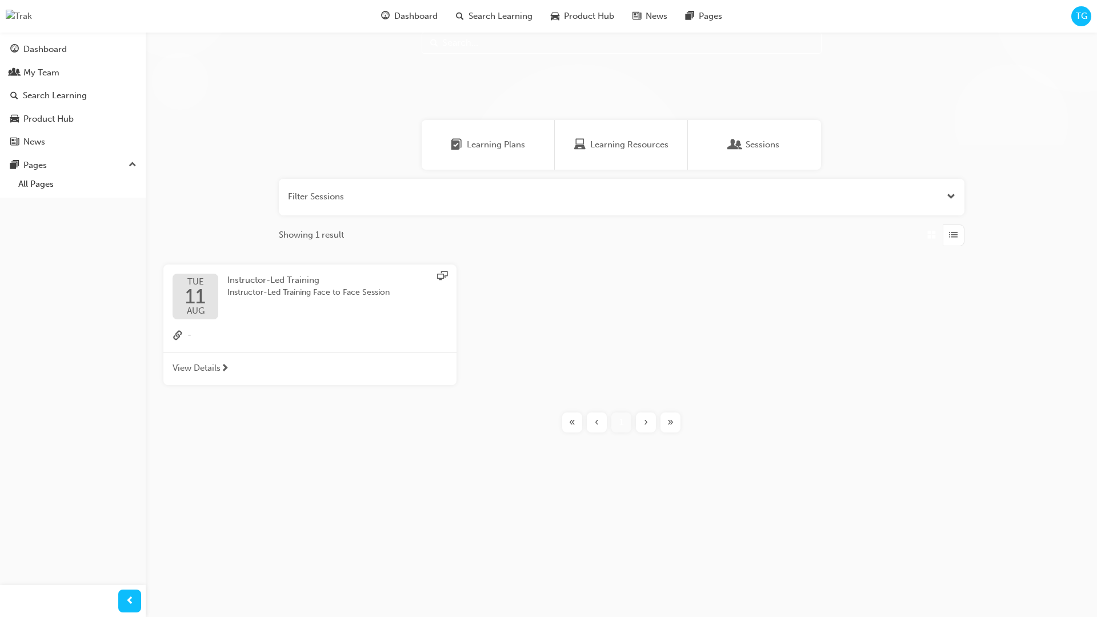  Describe the element at coordinates (710, 16) in the screenshot. I see `span: Pages` at that location.